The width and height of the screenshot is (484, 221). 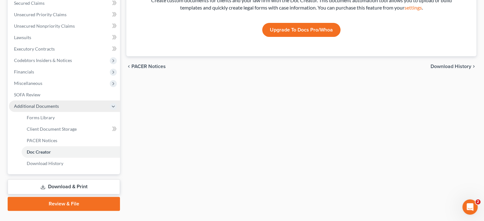 What do you see at coordinates (43, 60) in the screenshot?
I see `span: Codebtors Insiders & Notices` at bounding box center [43, 60].